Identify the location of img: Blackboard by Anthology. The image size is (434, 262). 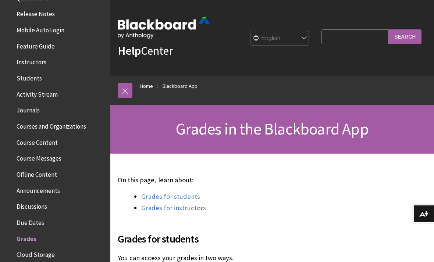
(164, 28).